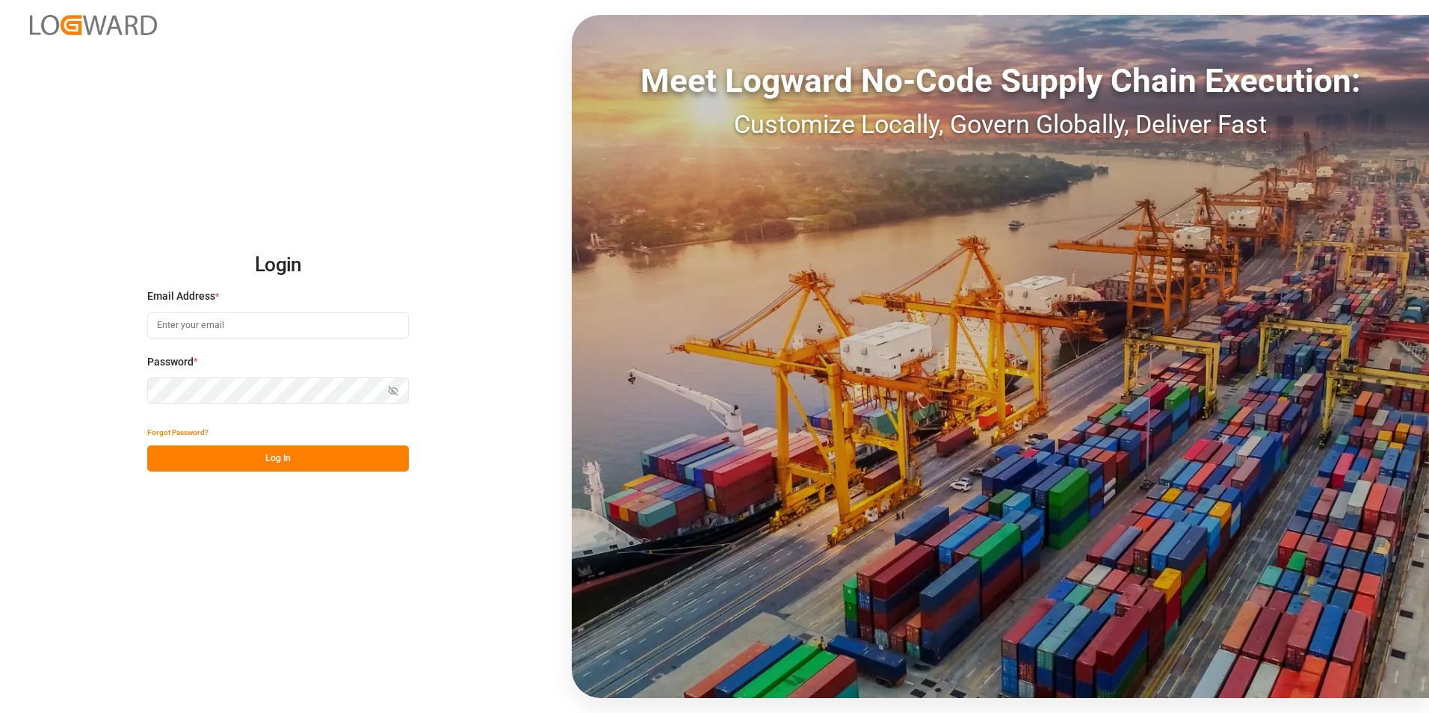 This screenshot has height=713, width=1429. I want to click on span: Email Address, so click(181, 296).